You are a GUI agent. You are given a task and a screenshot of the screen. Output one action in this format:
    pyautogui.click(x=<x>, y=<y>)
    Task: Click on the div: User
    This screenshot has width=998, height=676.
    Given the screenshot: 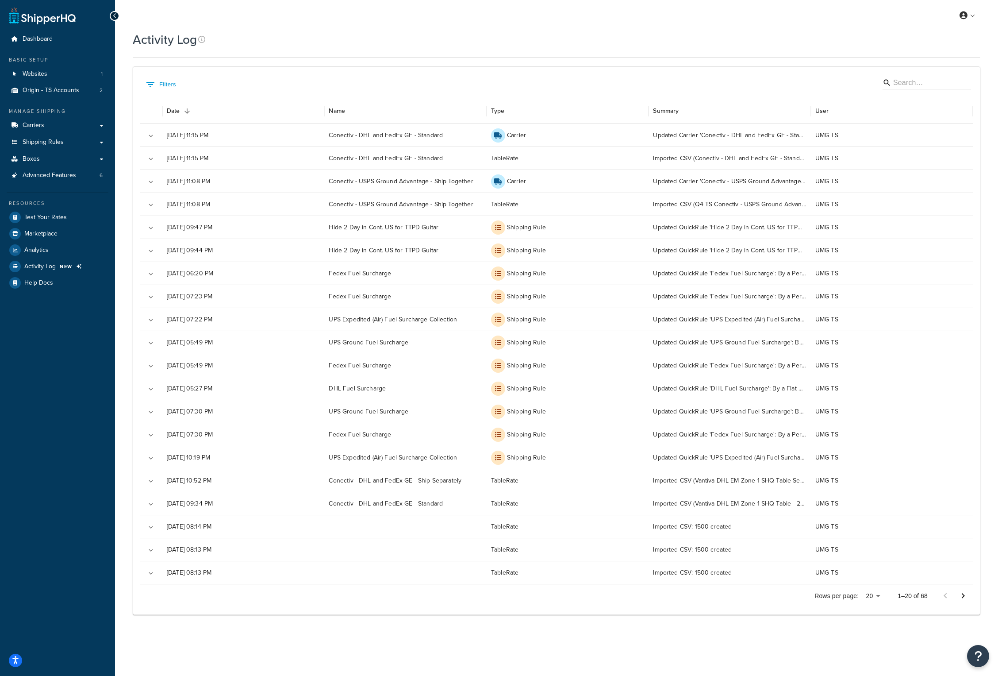 What is the action you would take?
    pyautogui.click(x=822, y=111)
    